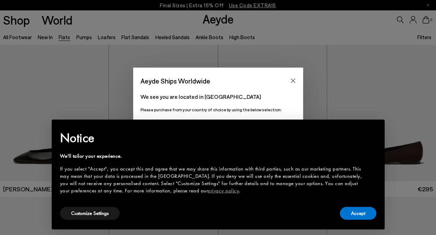 The width and height of the screenshot is (436, 235). What do you see at coordinates (90, 214) in the screenshot?
I see `button: Customize Settings` at bounding box center [90, 214].